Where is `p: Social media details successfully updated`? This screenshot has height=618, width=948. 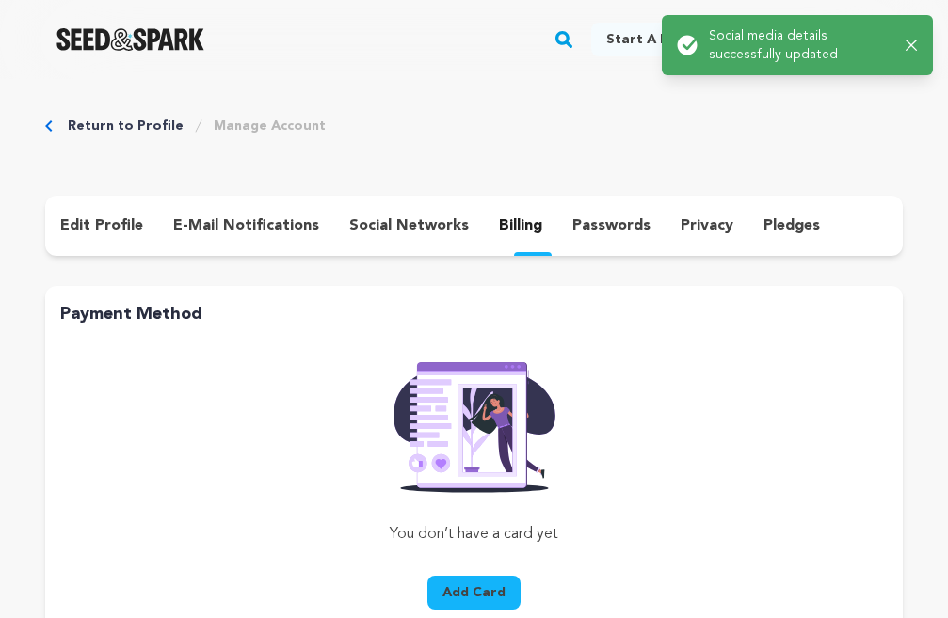 p: Social media details successfully updated is located at coordinates (799, 45).